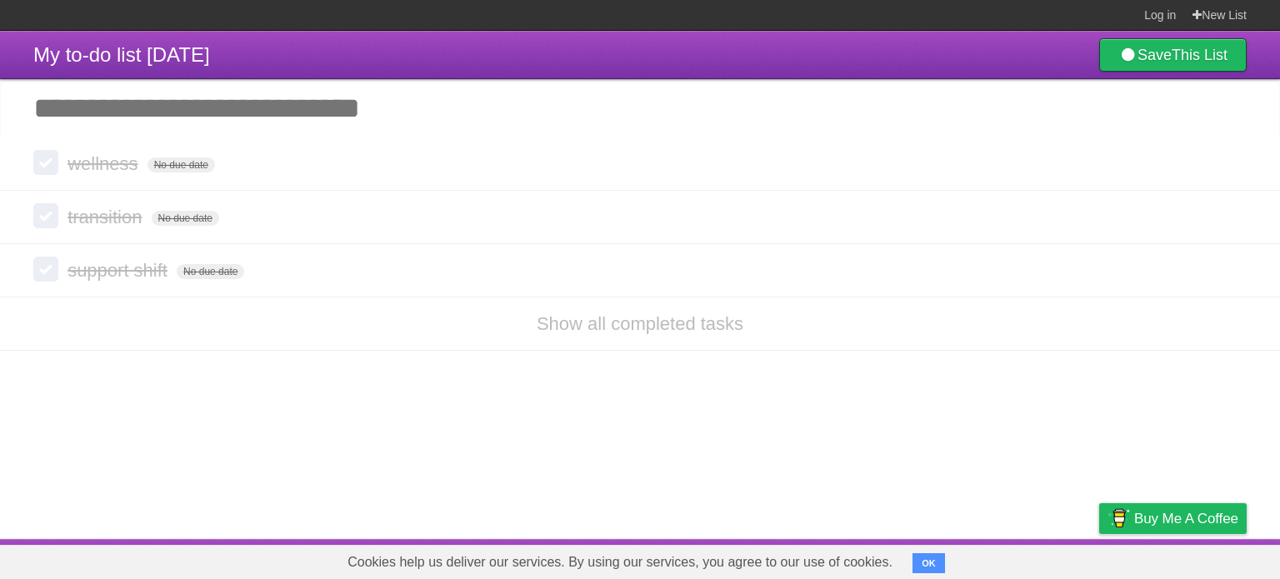 The width and height of the screenshot is (1280, 579). Describe the element at coordinates (895, 559) in the screenshot. I see `a: About` at that location.